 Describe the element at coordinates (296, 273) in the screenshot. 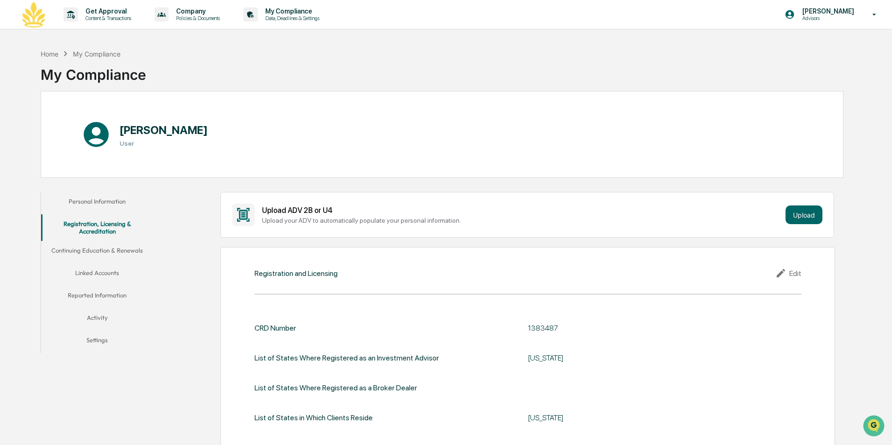

I see `div: Registration and Licensing` at that location.